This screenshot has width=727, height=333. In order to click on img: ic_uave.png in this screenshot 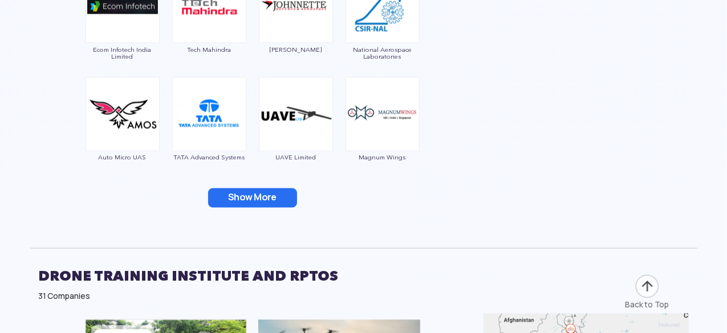, I will do `click(296, 115)`.